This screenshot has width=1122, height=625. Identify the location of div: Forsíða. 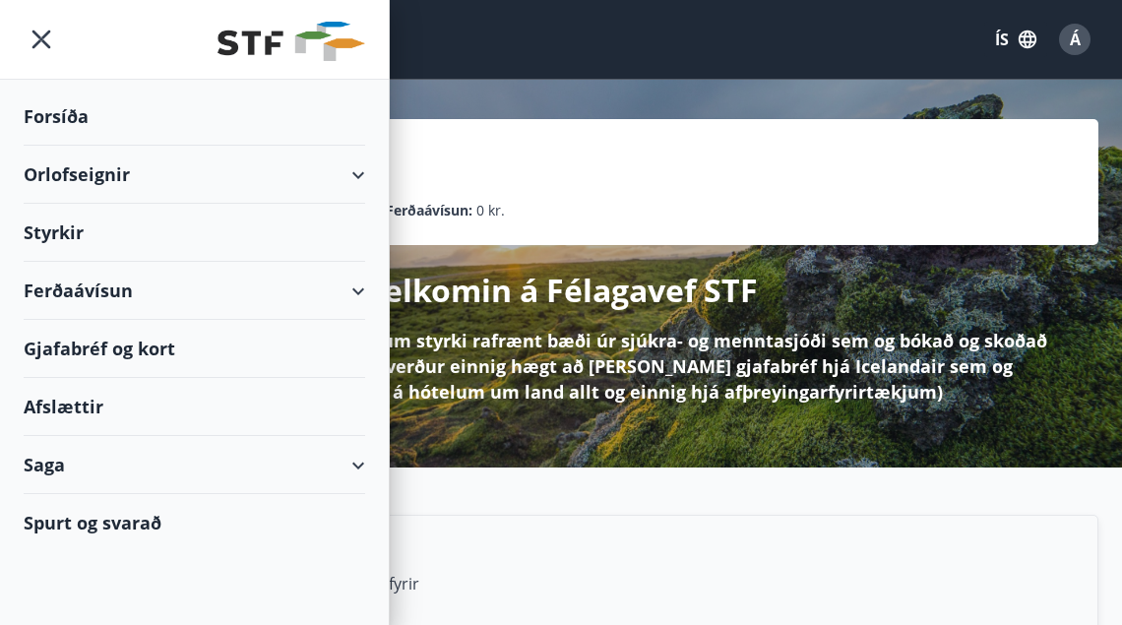
(194, 116).